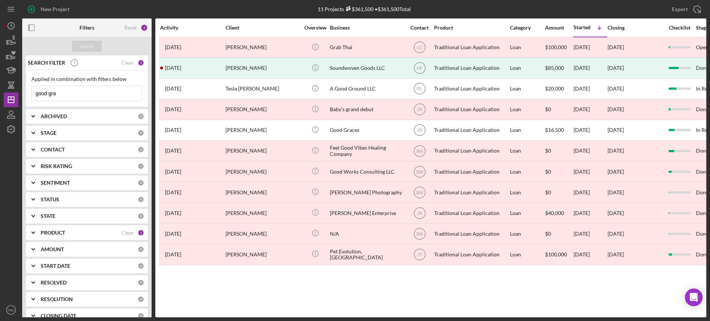  I want to click on div: Started, so click(582, 27).